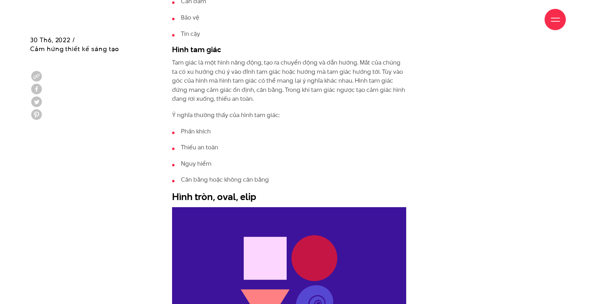 The image size is (596, 304). I want to click on li: Phấn khích, so click(289, 132).